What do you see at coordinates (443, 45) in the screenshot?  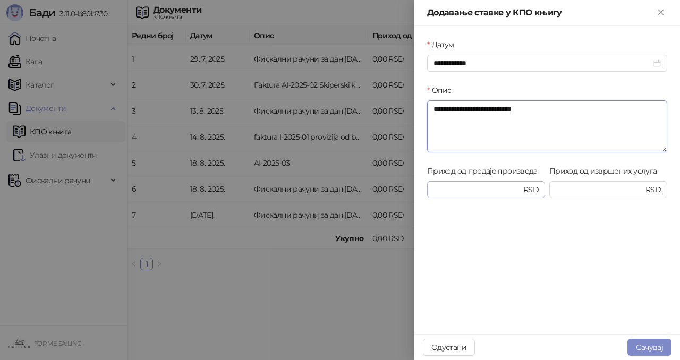 I see `label: Датум` at bounding box center [443, 45].